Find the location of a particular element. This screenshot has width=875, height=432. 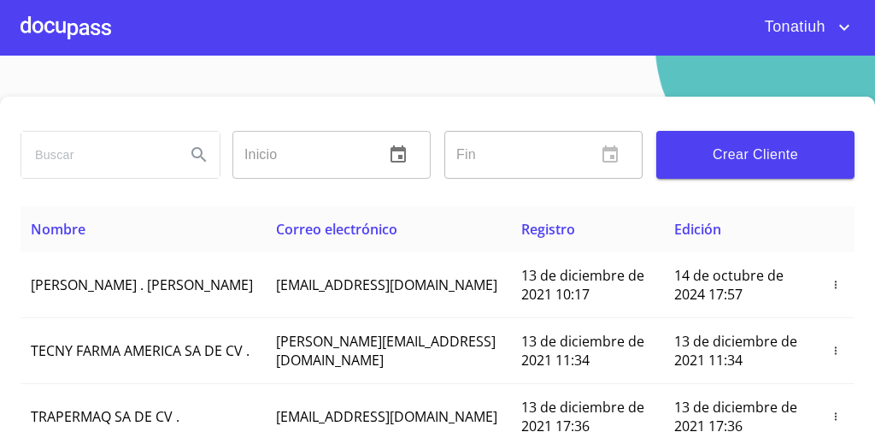

span: TECNY FARMA AMERICA SA DE CV . is located at coordinates (140, 350).